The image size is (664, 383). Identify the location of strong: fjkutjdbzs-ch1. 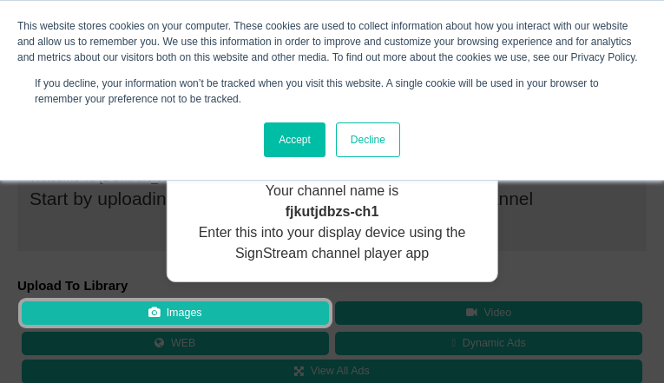
(332, 211).